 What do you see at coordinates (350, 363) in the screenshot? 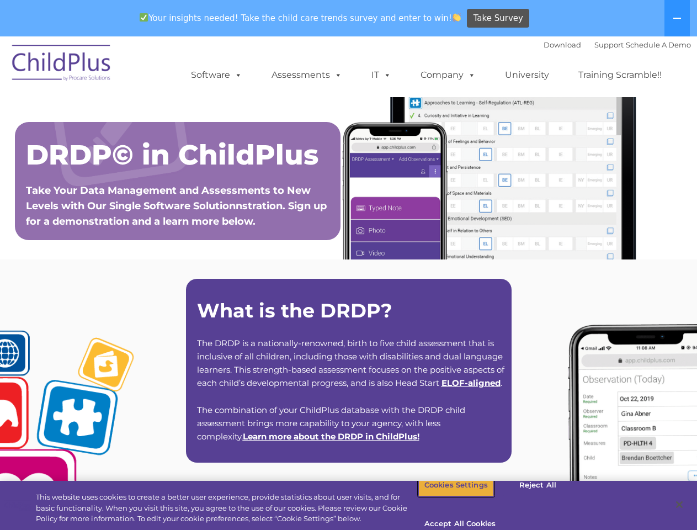
I see `span: The DRDP is a nationally-renowned, birth to five child assessment that is inclusive of all childr...` at bounding box center [350, 363].